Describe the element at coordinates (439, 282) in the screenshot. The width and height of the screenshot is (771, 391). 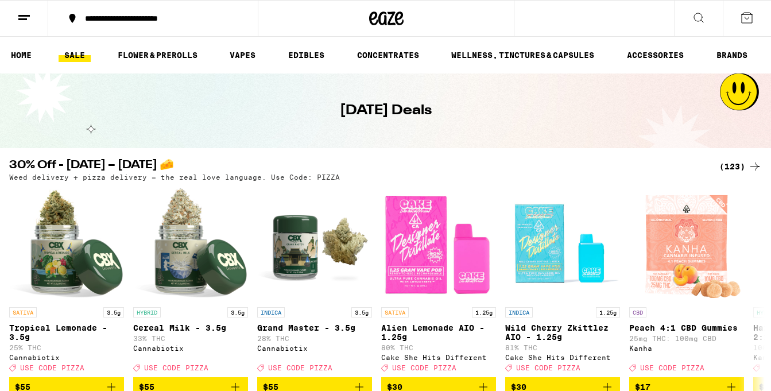
I see `a: Open page for Alien Lemonade AIO - 1.25g from Cake She Hits Different` at that location.